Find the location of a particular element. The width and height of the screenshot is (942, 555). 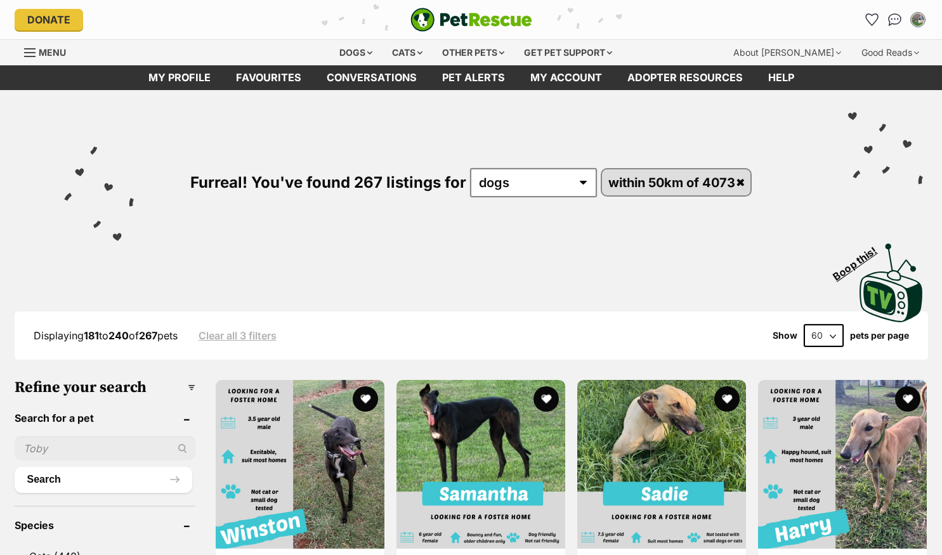

a: Help is located at coordinates (781, 77).